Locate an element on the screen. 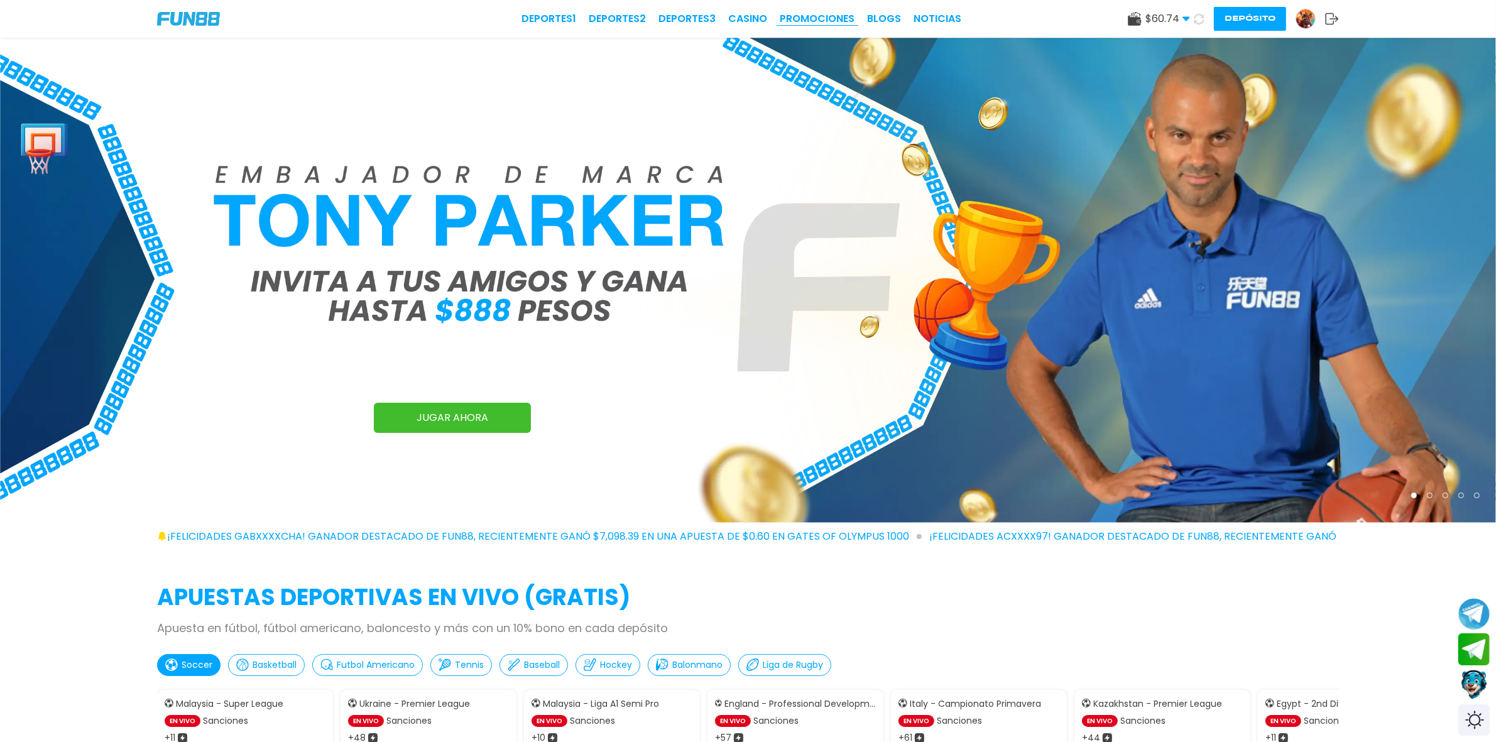 This screenshot has width=1496, height=742. p: Ukraine - Premier League is located at coordinates (415, 704).